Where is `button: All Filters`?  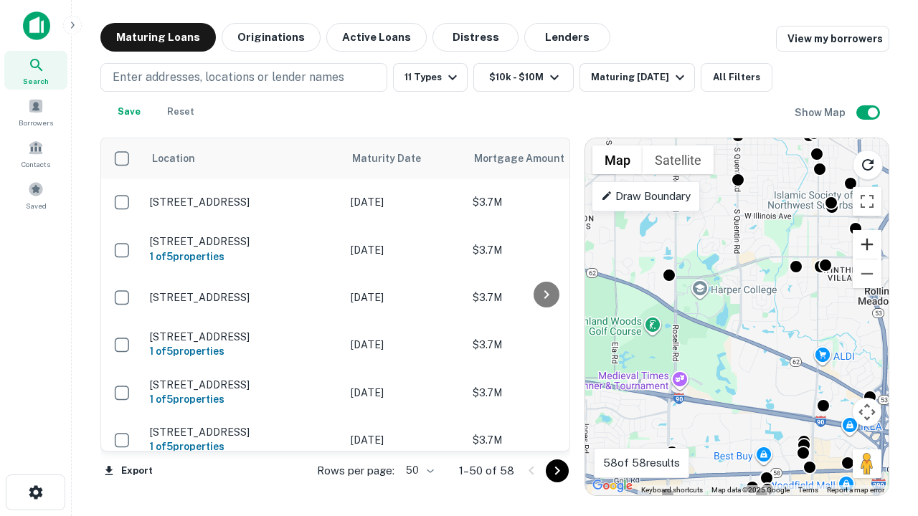 button: All Filters is located at coordinates (736, 77).